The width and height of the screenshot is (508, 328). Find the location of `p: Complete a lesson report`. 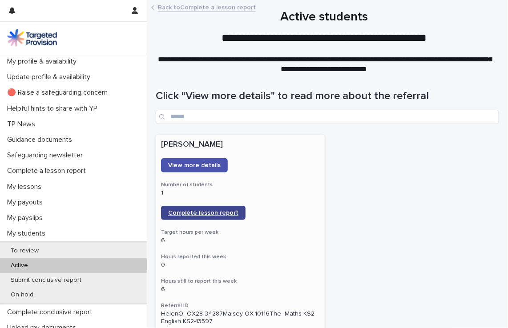

p: Complete a lesson report is located at coordinates (48, 171).